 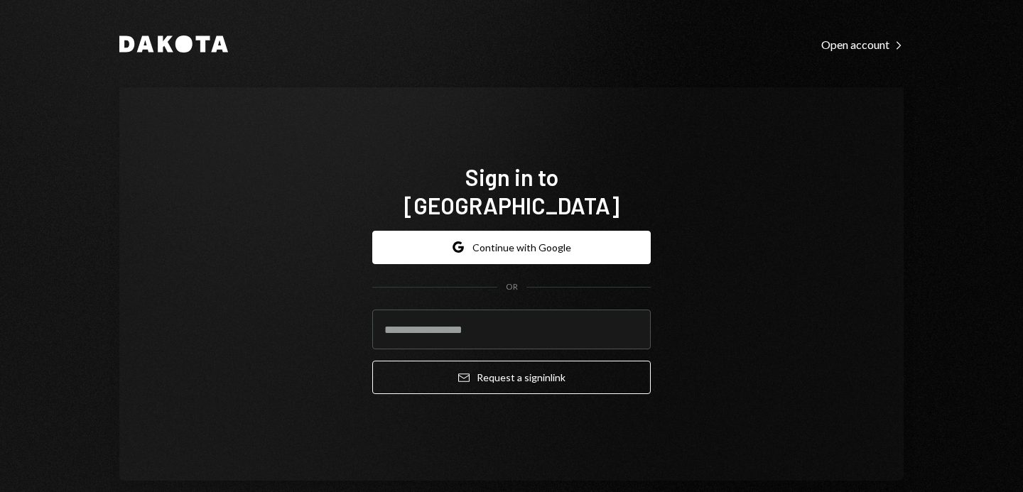 What do you see at coordinates (511, 287) in the screenshot?
I see `div: OR` at bounding box center [511, 287].